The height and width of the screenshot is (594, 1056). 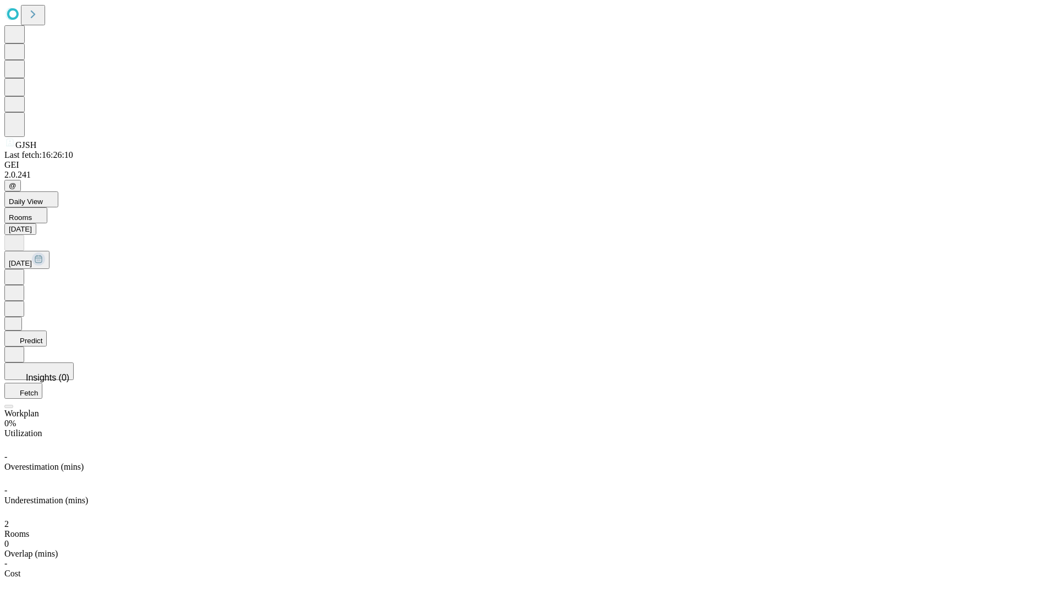 What do you see at coordinates (39, 371) in the screenshot?
I see `button: Insights (0)` at bounding box center [39, 371].